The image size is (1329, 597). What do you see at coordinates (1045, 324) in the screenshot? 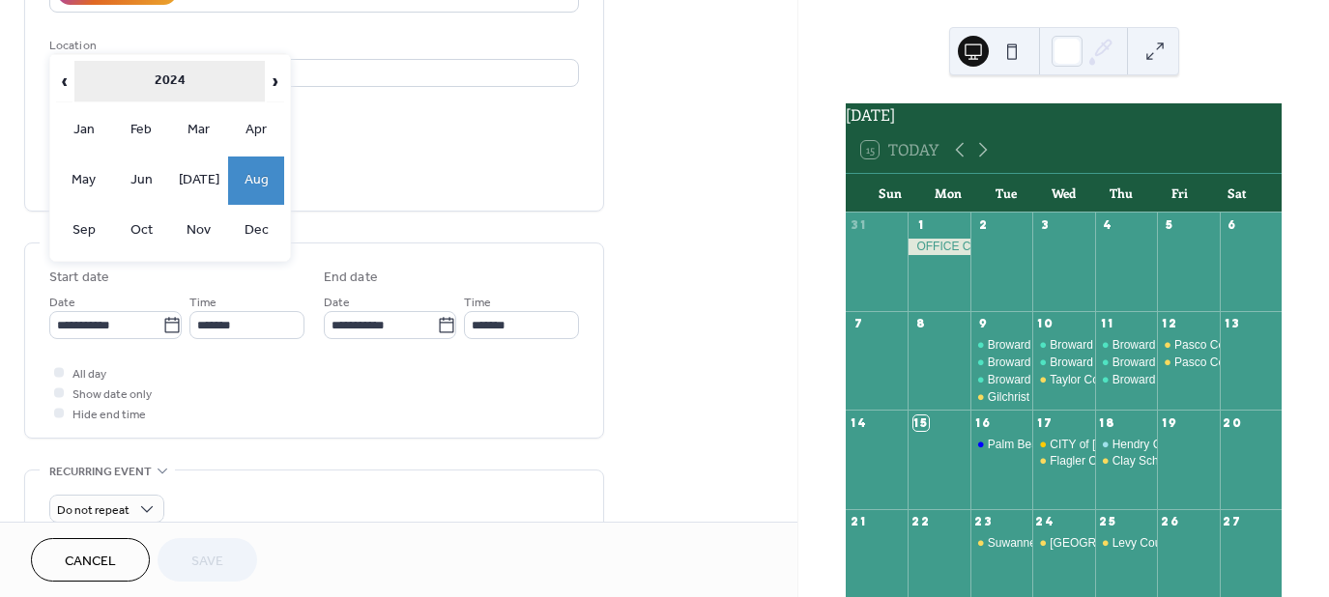
I see `div: 10` at bounding box center [1045, 324].